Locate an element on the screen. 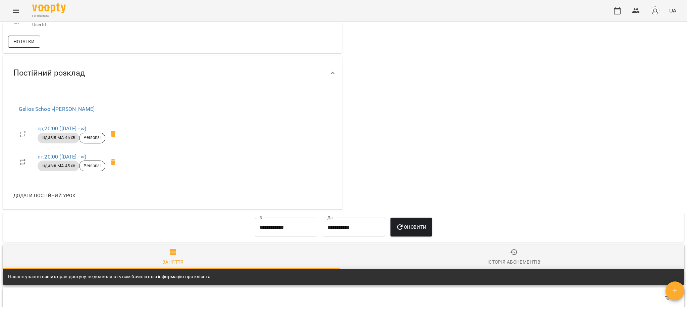  span: UA is located at coordinates (673, 10).